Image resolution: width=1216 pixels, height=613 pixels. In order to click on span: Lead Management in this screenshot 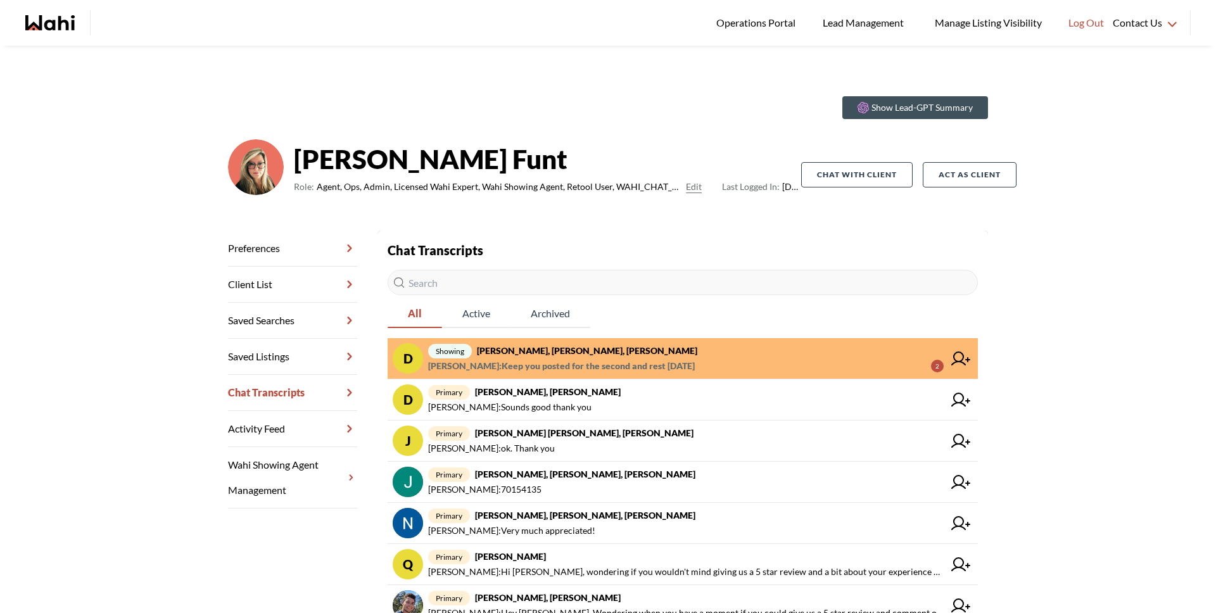, I will do `click(865, 23)`.